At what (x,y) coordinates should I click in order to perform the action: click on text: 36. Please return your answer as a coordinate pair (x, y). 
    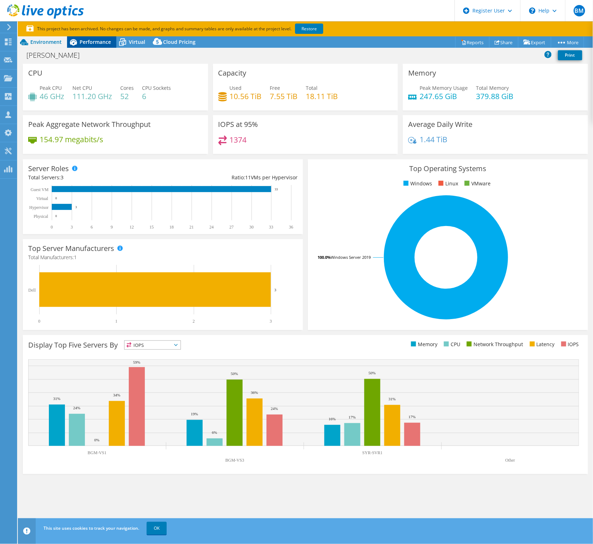
    Looking at the image, I should click on (291, 227).